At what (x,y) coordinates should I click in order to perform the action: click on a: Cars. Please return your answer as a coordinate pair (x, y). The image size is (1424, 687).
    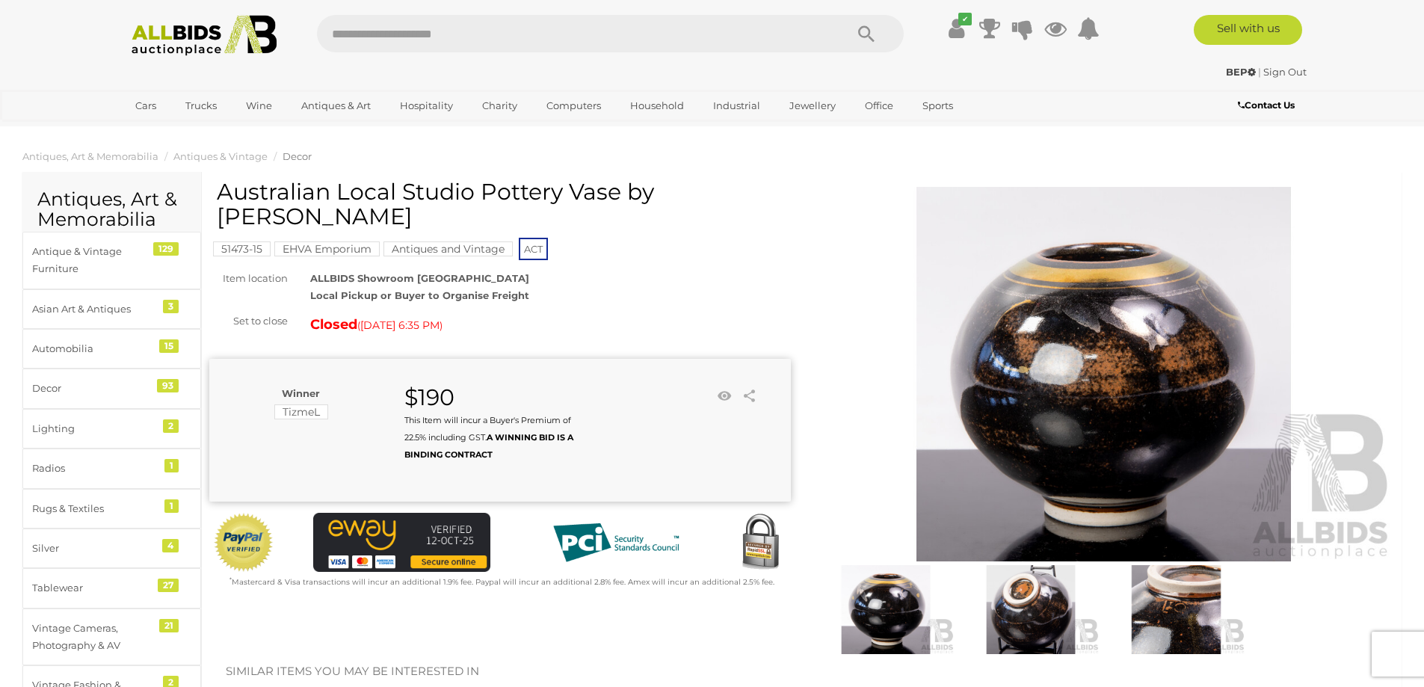
    Looking at the image, I should click on (146, 105).